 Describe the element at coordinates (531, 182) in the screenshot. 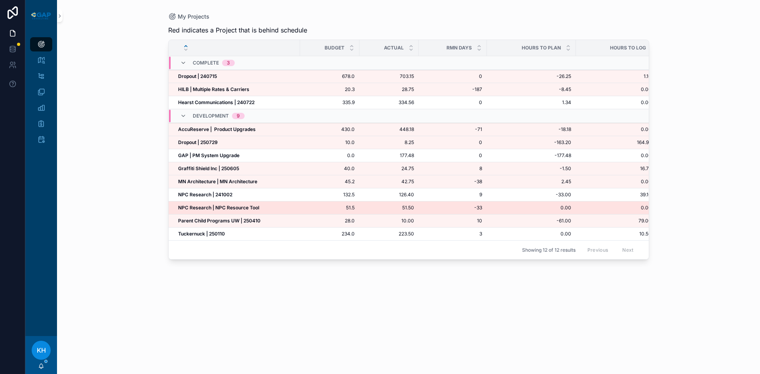

I see `a: 2.45` at that location.